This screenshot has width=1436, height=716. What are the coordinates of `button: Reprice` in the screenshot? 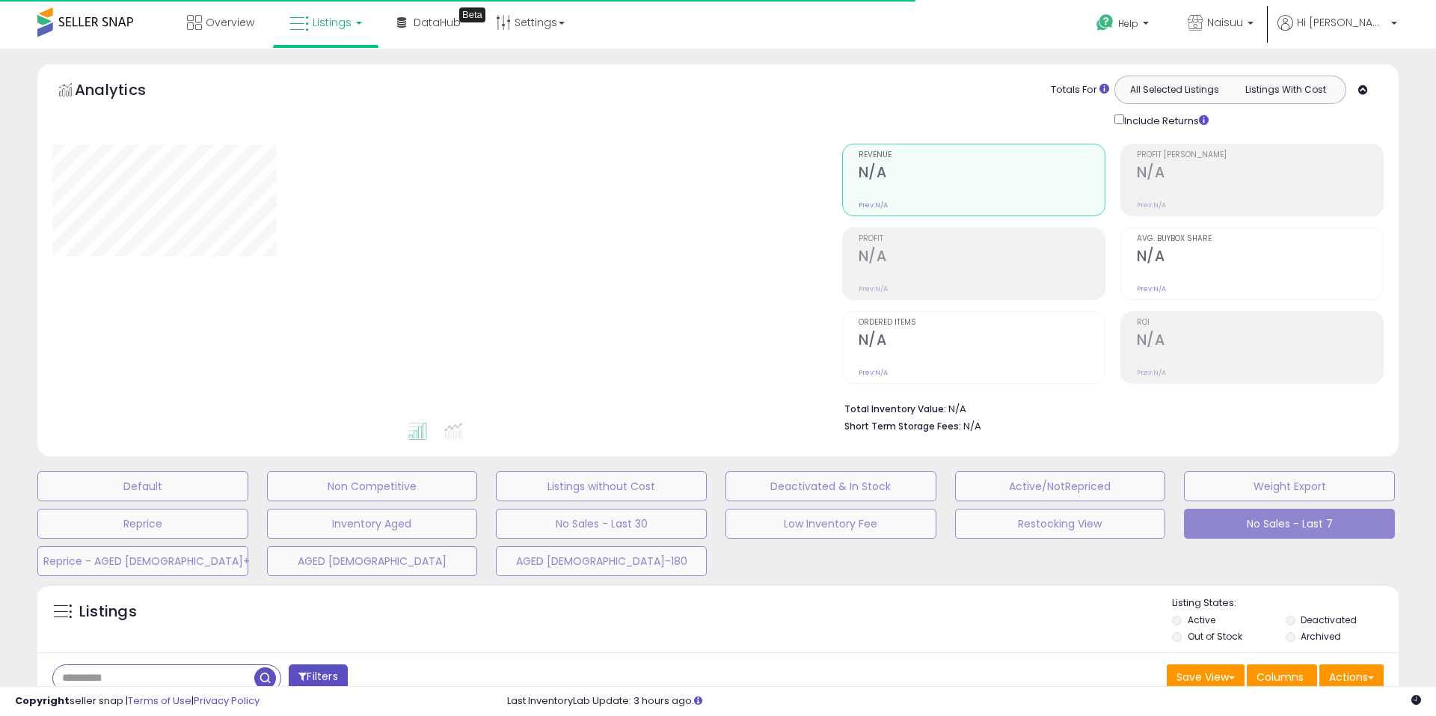 It's located at (143, 524).